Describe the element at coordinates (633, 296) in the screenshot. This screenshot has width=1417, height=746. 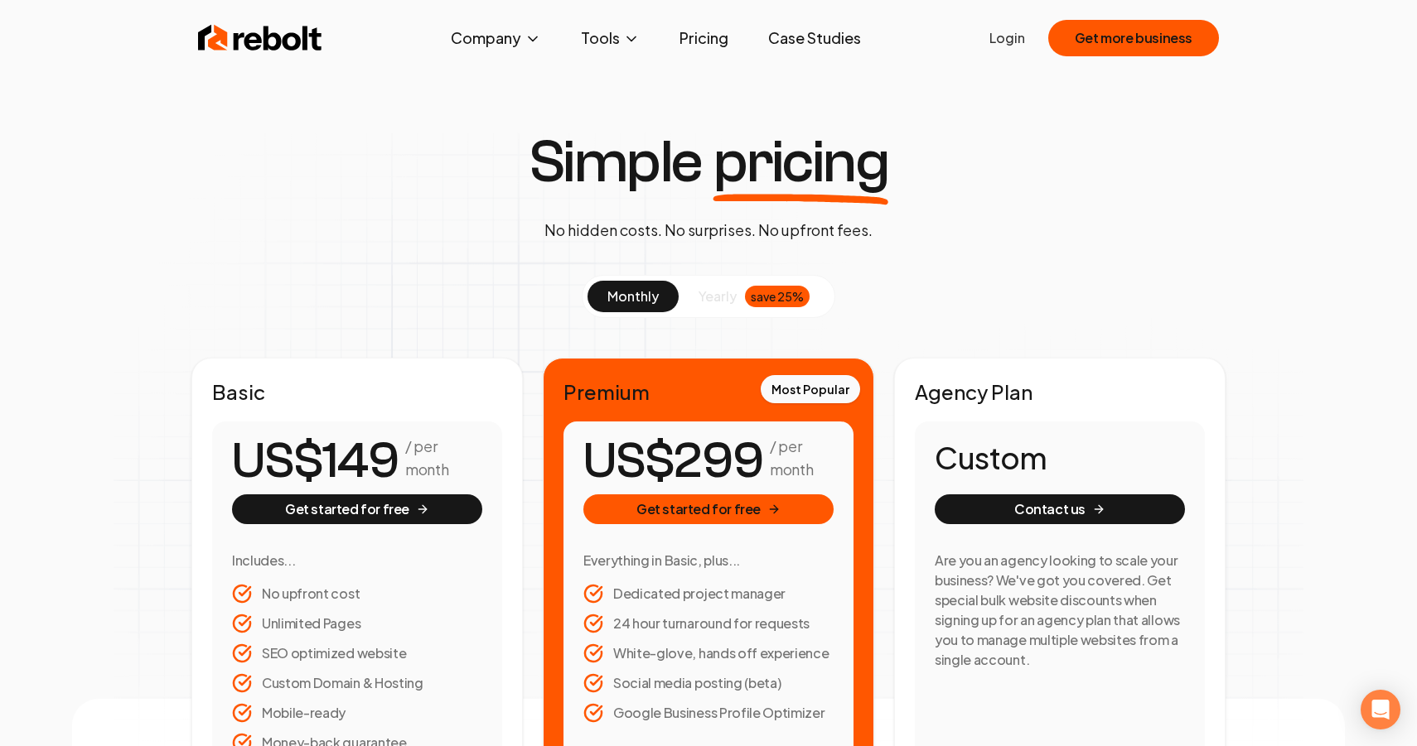
I see `span: monthly` at that location.